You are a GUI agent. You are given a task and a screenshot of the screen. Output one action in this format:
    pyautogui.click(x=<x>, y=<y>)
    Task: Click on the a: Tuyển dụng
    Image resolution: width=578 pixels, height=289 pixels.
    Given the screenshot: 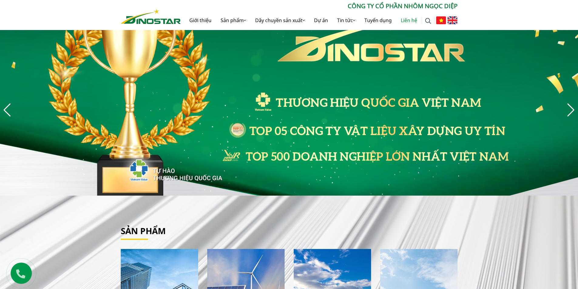 What is the action you would take?
    pyautogui.click(x=378, y=20)
    